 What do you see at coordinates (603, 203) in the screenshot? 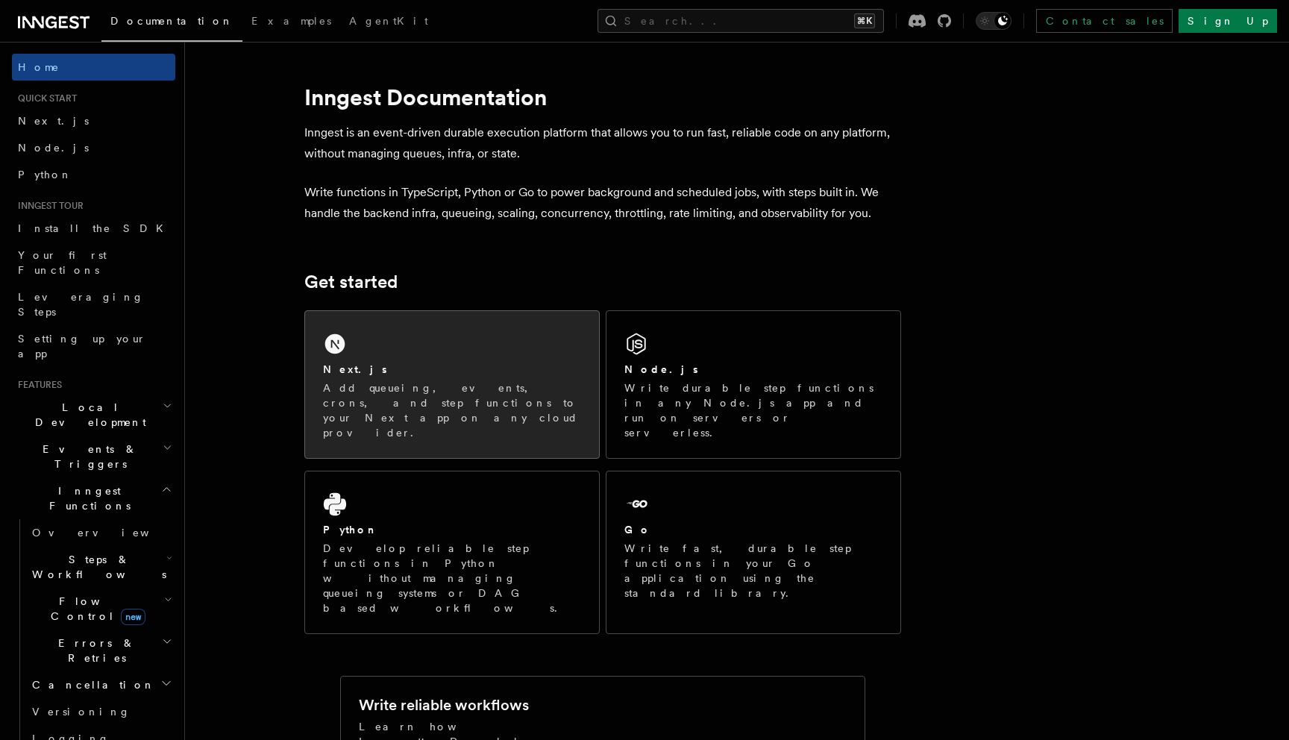
I see `p: Write functions in TypeScript, Python or Go to power background and scheduled jobs, with steps bu...` at bounding box center [603, 203].